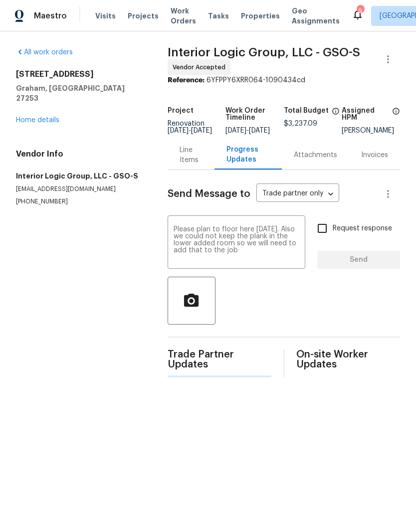  What do you see at coordinates (360, 11) in the screenshot?
I see `div: 9` at bounding box center [360, 11].